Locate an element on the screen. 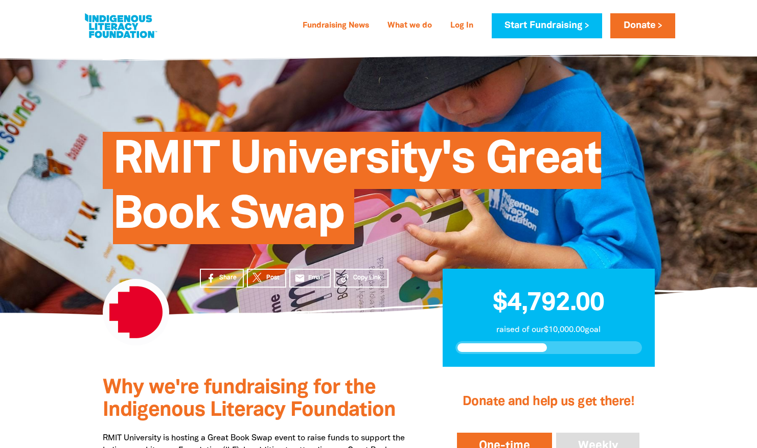  span: Share is located at coordinates (228, 278).